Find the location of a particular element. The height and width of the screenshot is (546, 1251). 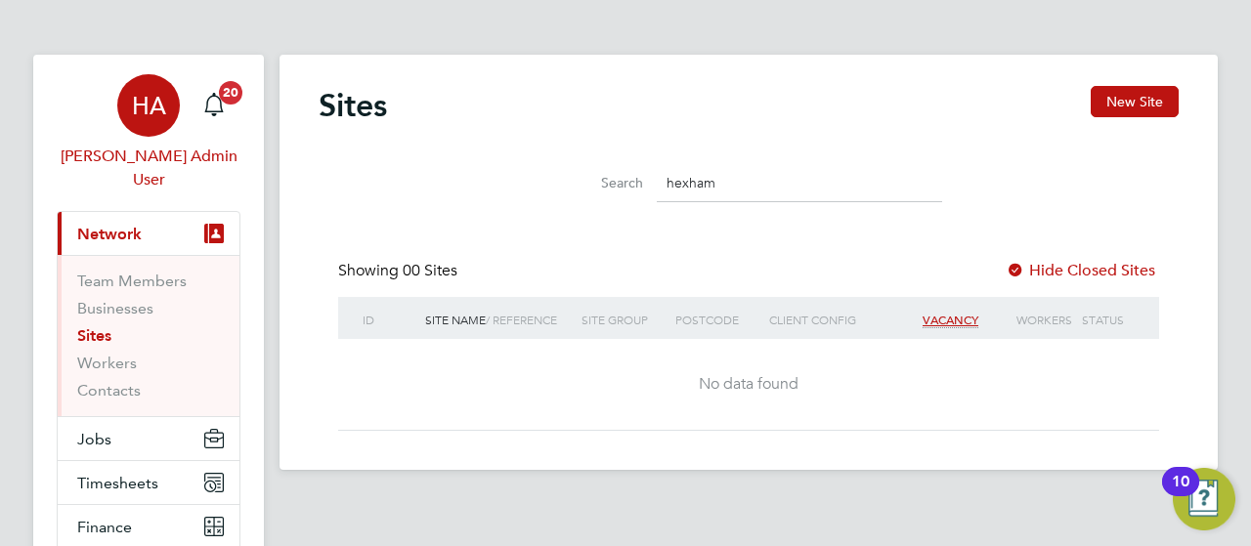

a: Businesses is located at coordinates (115, 308).